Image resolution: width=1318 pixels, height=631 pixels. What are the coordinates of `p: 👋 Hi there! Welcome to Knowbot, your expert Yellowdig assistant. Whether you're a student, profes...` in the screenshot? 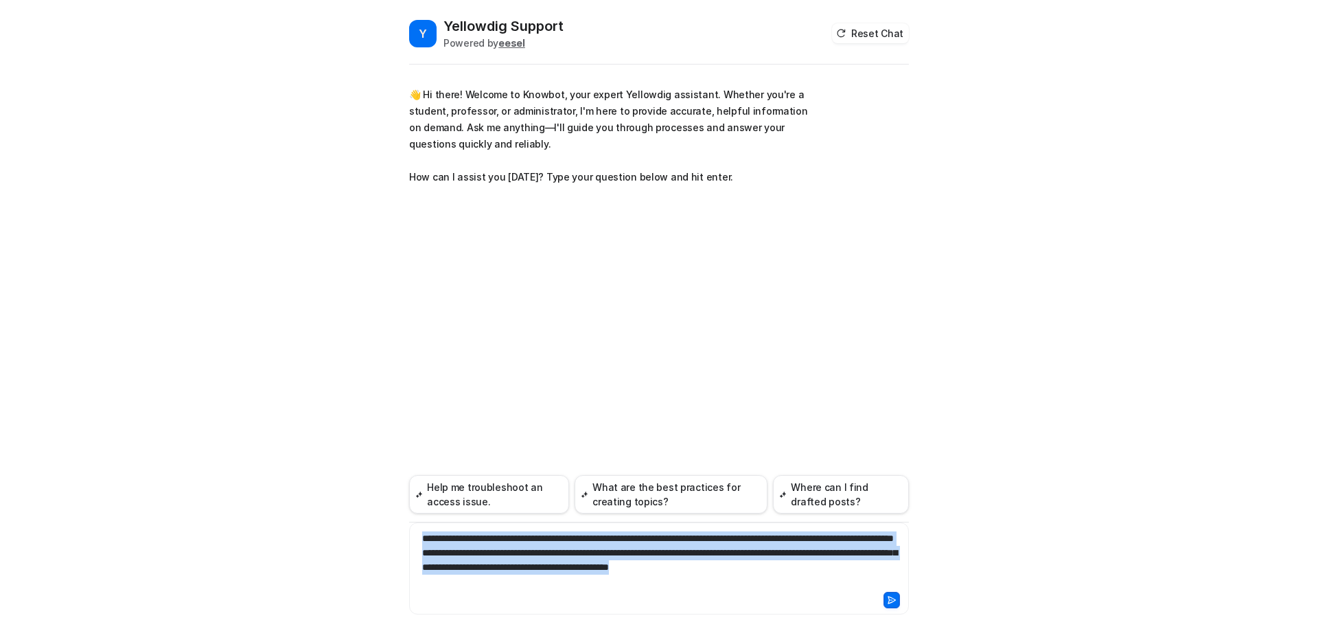 It's located at (610, 136).